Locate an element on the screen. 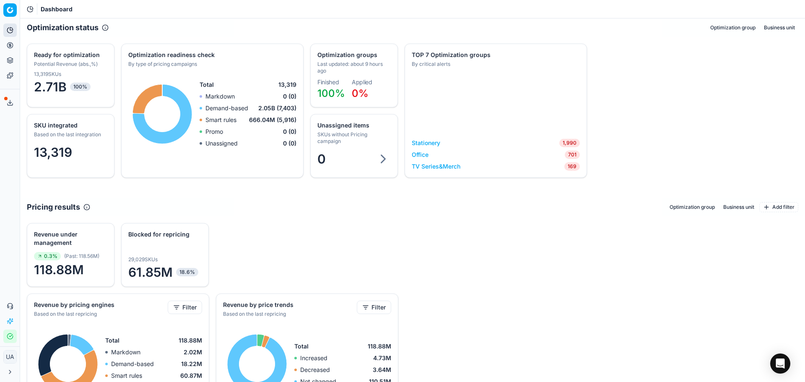 The width and height of the screenshot is (805, 382). dt: Finished is located at coordinates (331, 82).